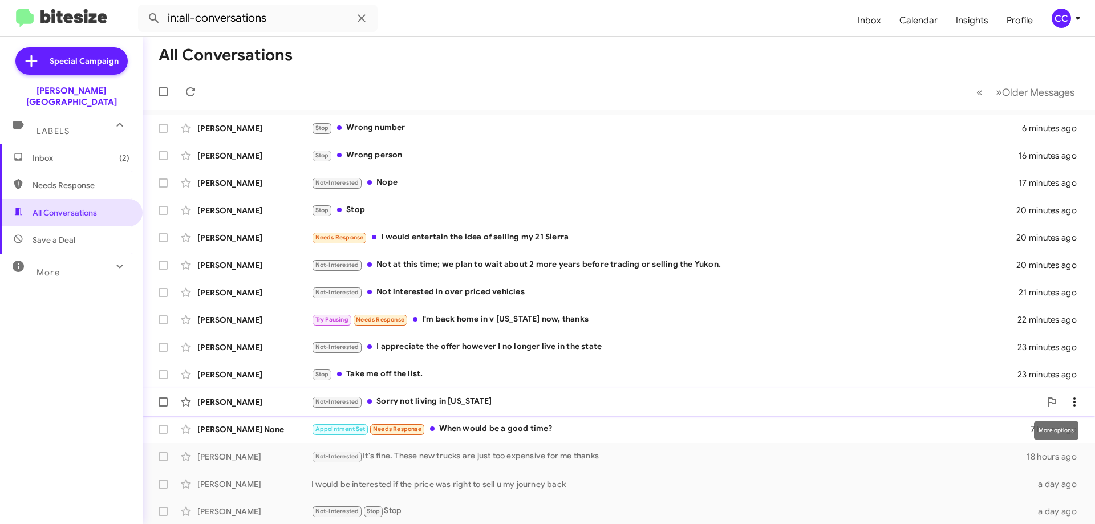 This screenshot has width=1095, height=524. Describe the element at coordinates (667, 128) in the screenshot. I see `div: Wrong number` at that location.